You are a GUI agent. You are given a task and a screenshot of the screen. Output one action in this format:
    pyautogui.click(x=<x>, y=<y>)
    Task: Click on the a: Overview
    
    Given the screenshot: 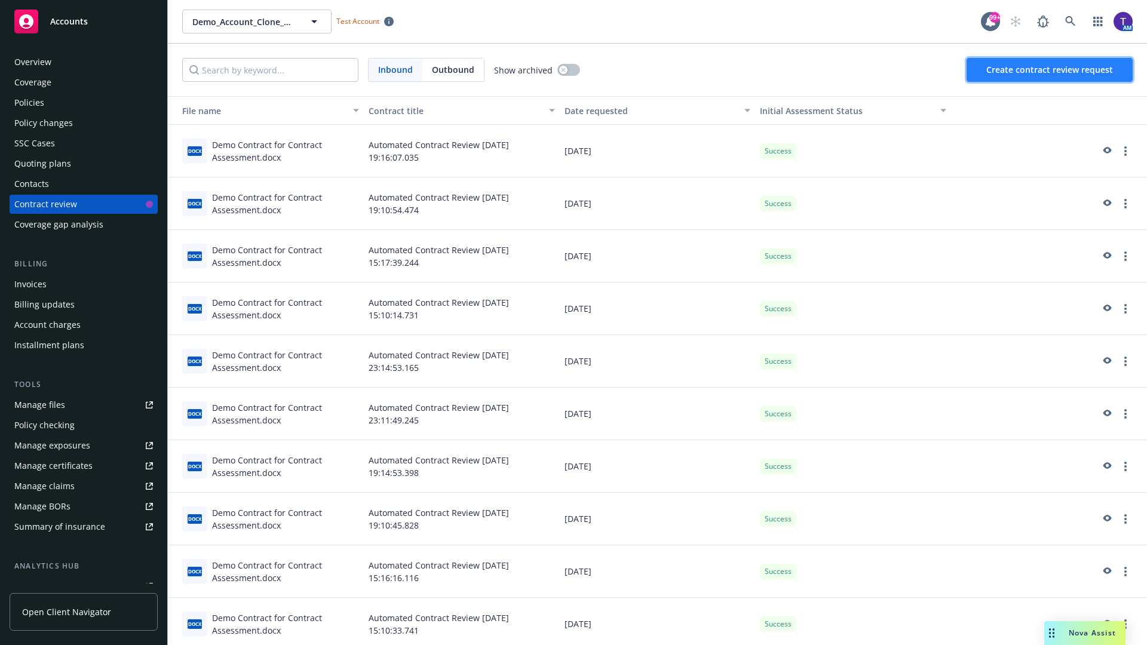 What is the action you would take?
    pyautogui.click(x=84, y=62)
    